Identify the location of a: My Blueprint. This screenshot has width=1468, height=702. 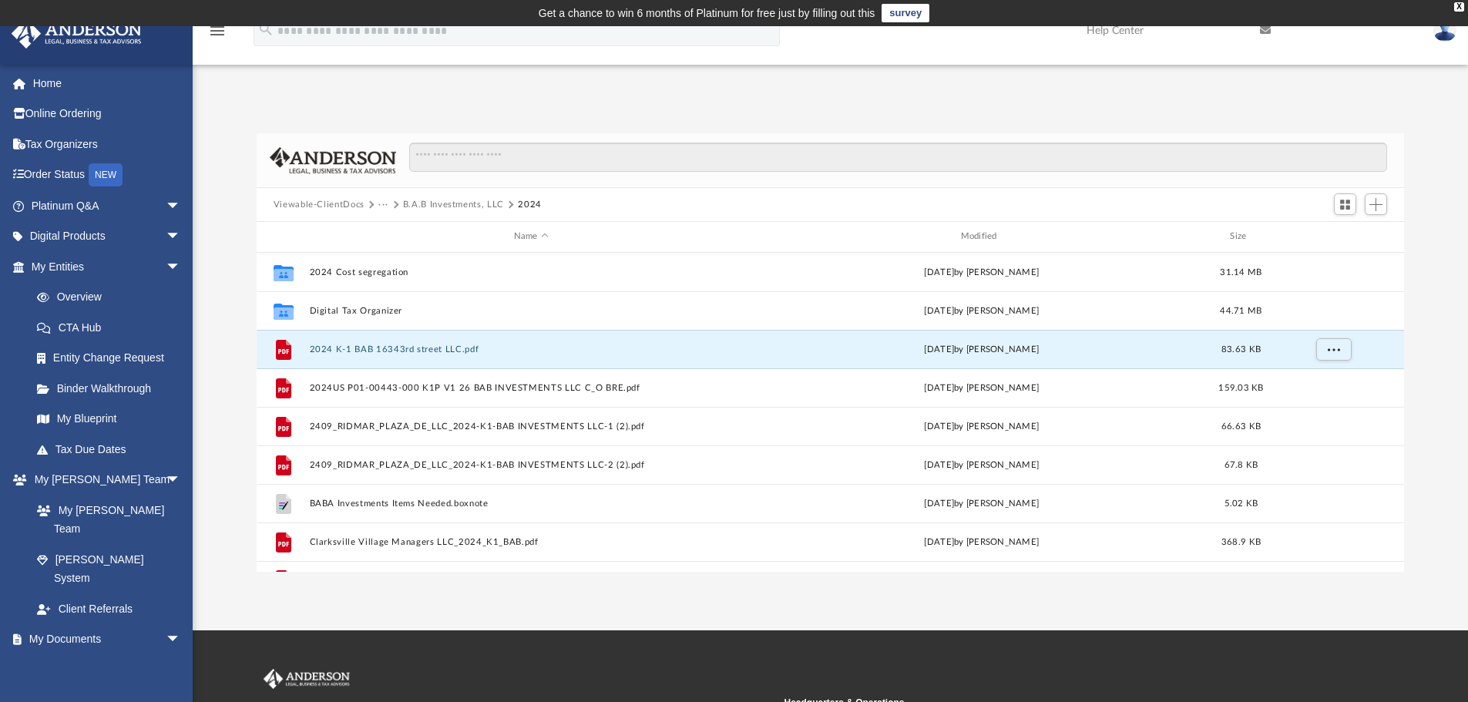
(109, 419).